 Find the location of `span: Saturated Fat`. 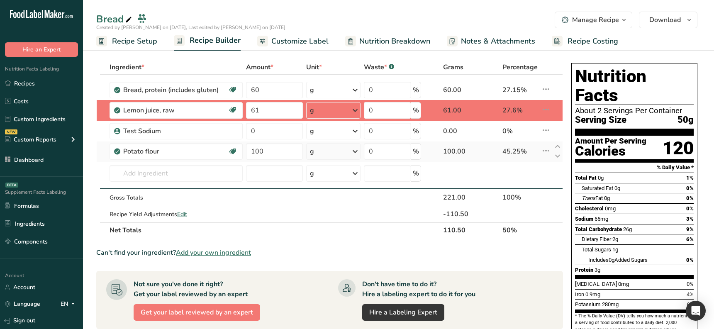

span: Saturated Fat is located at coordinates (597, 188).